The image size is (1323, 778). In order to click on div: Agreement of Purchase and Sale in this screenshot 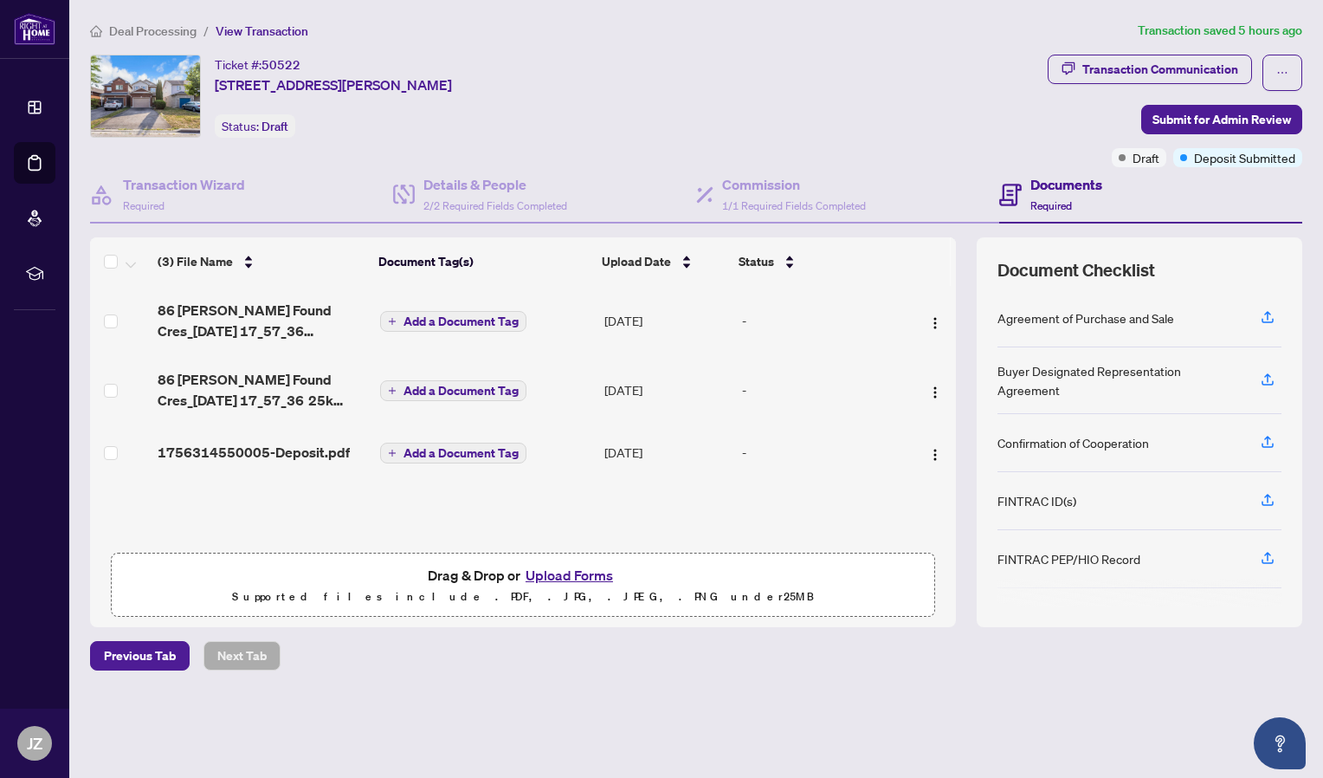, I will do `click(1086, 318)`.